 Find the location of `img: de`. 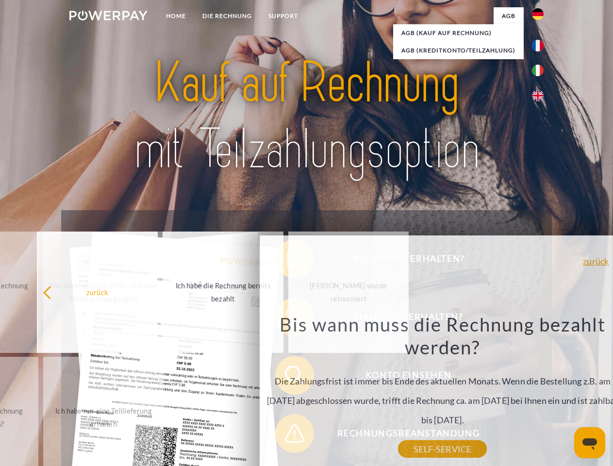

img: de is located at coordinates (538, 14).